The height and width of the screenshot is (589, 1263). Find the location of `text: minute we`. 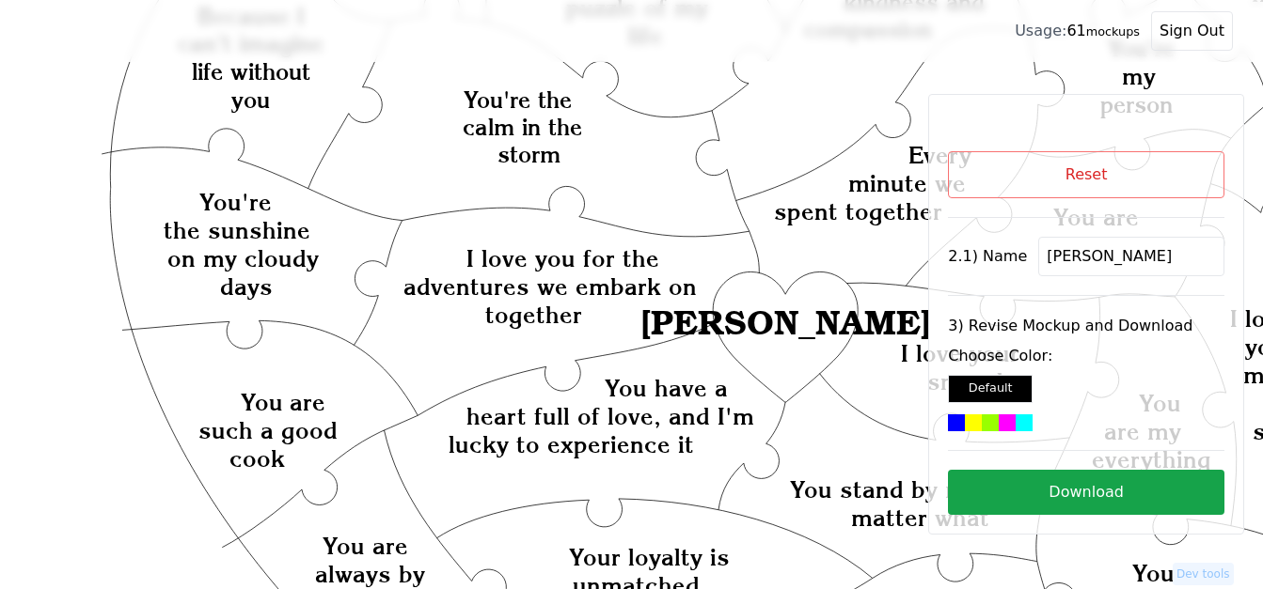

text: minute we is located at coordinates (906, 183).